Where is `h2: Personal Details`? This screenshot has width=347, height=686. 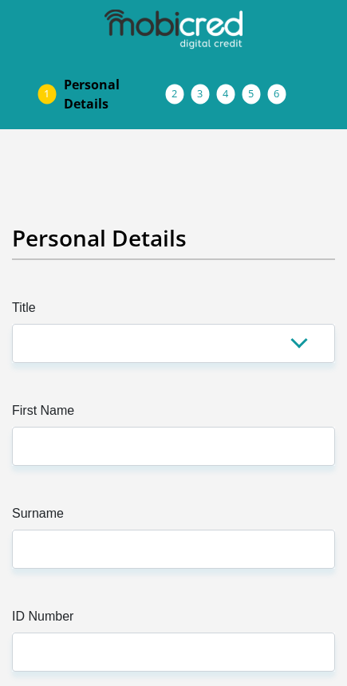
h2: Personal Details is located at coordinates (173, 238).